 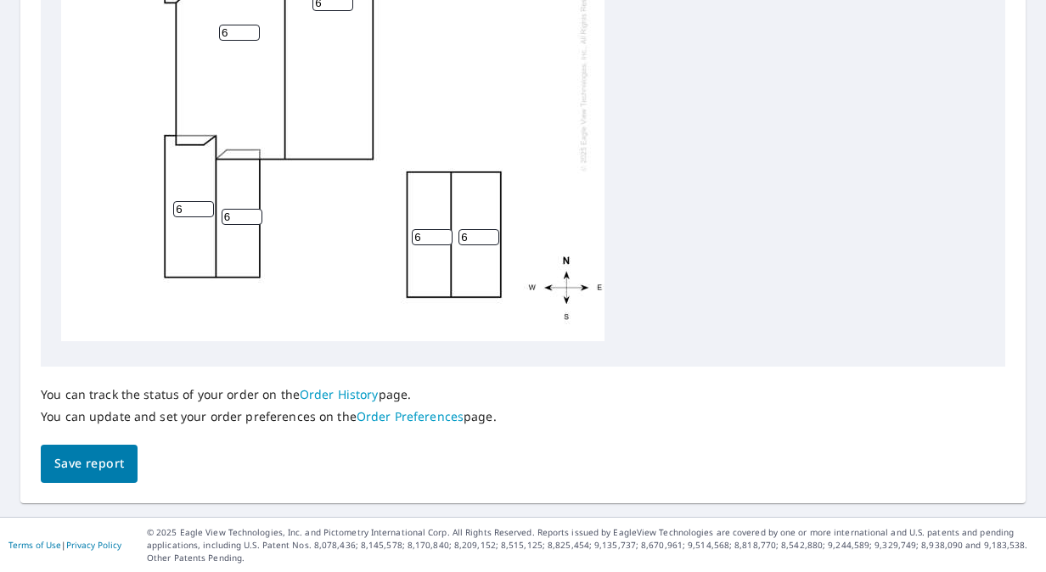 I want to click on p: You can track the status of your order on the page., so click(x=268, y=395).